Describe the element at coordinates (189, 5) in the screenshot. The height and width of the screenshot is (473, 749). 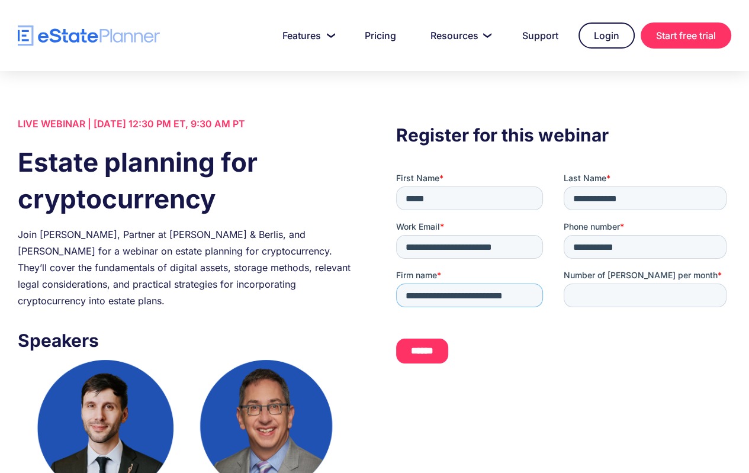
I see `span: Last Name` at that location.